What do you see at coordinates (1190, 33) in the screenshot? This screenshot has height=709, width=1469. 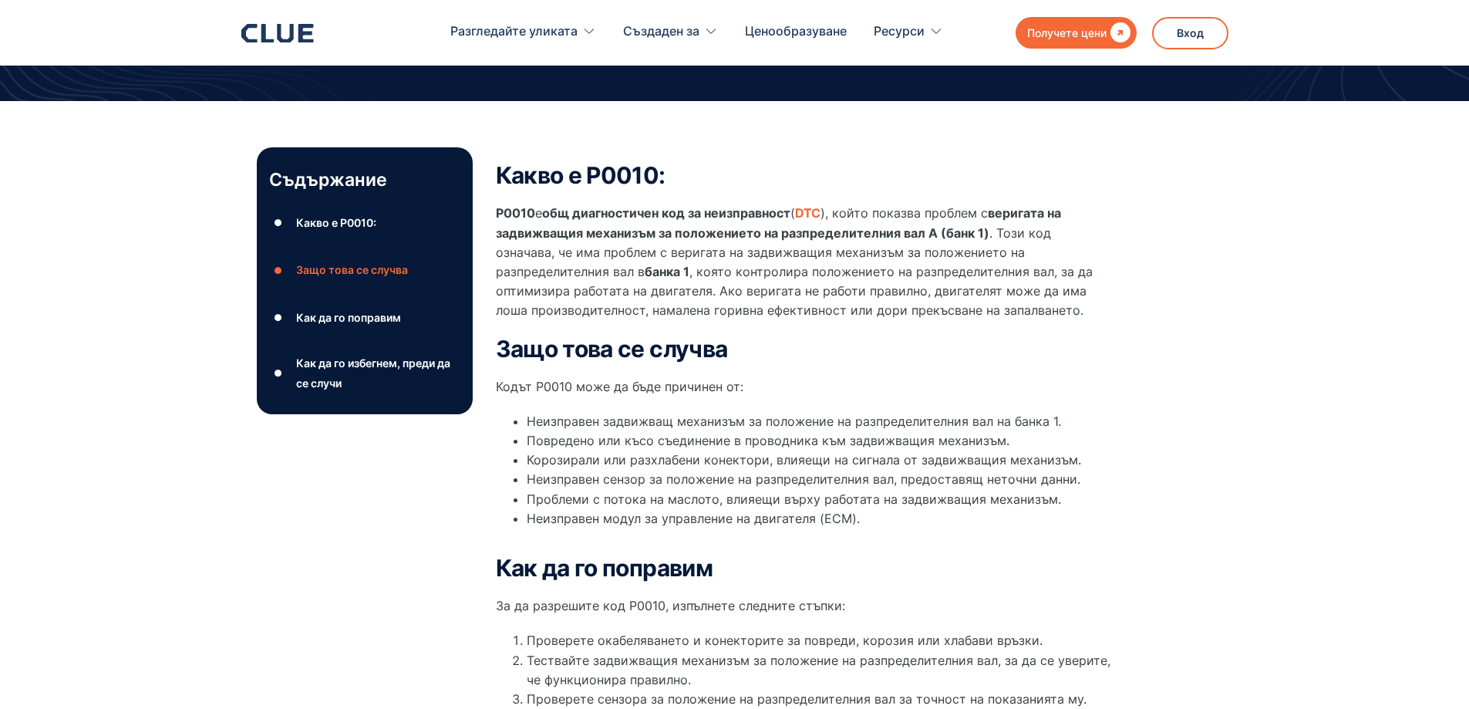 I see `a: Вход` at bounding box center [1190, 33].